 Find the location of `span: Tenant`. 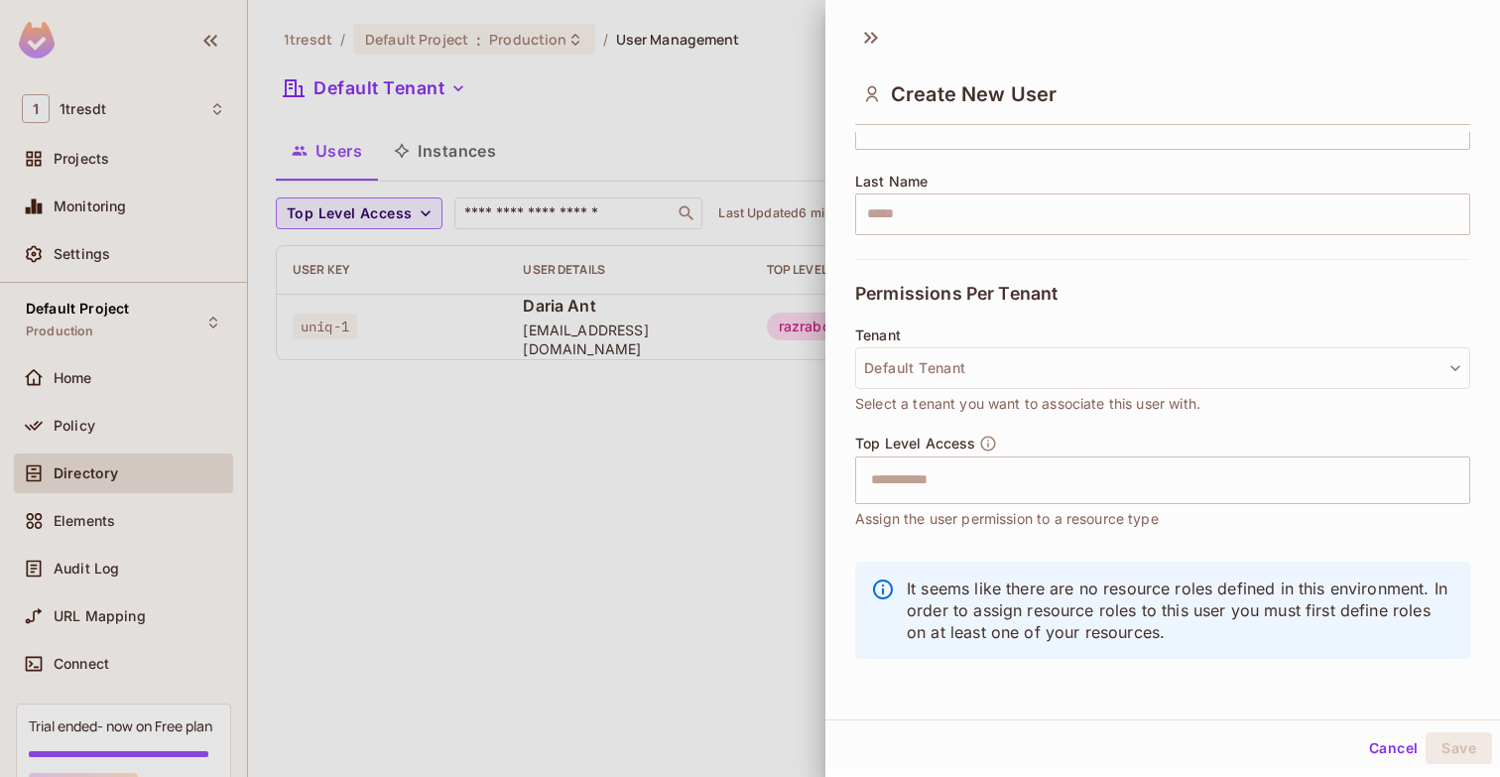

span: Tenant is located at coordinates (878, 335).